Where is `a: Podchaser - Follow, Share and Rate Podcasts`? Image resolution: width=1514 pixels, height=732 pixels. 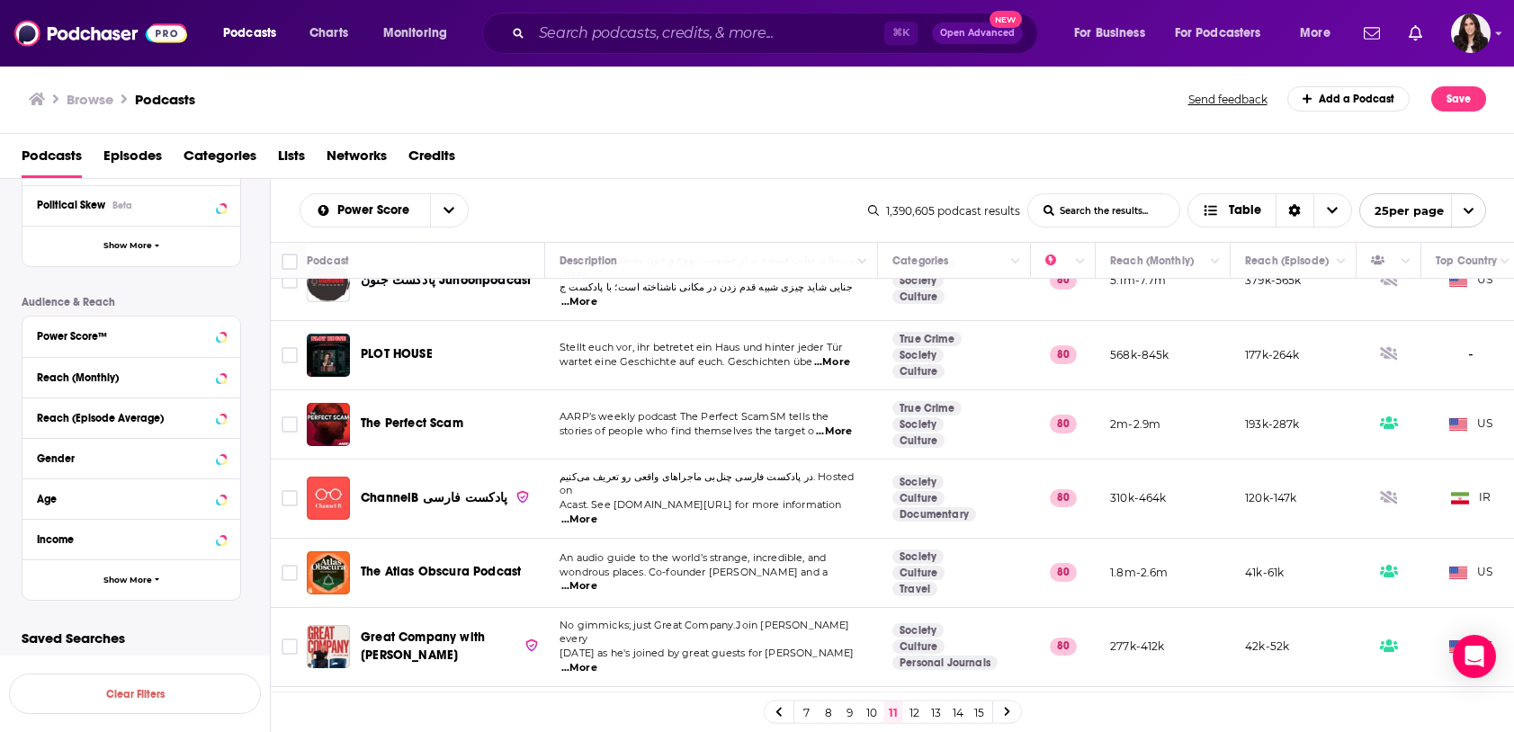 a: Podchaser - Follow, Share and Rate Podcasts is located at coordinates (101, 33).